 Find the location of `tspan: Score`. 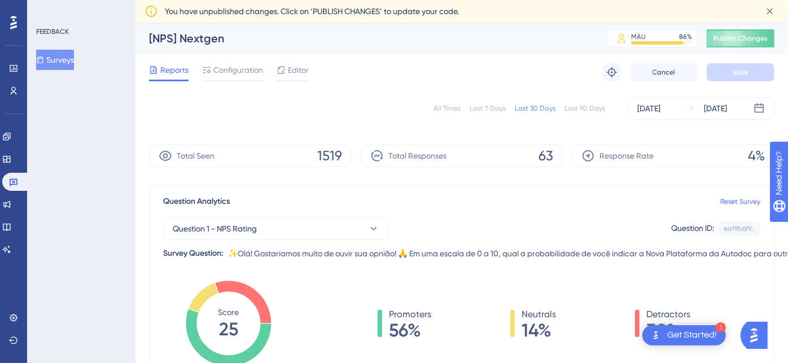

tspan: Score is located at coordinates (229, 312).